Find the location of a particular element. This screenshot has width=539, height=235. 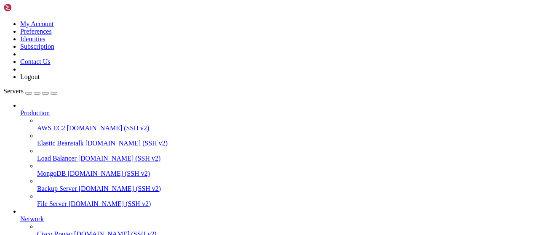

span: Servers is located at coordinates (13, 91).